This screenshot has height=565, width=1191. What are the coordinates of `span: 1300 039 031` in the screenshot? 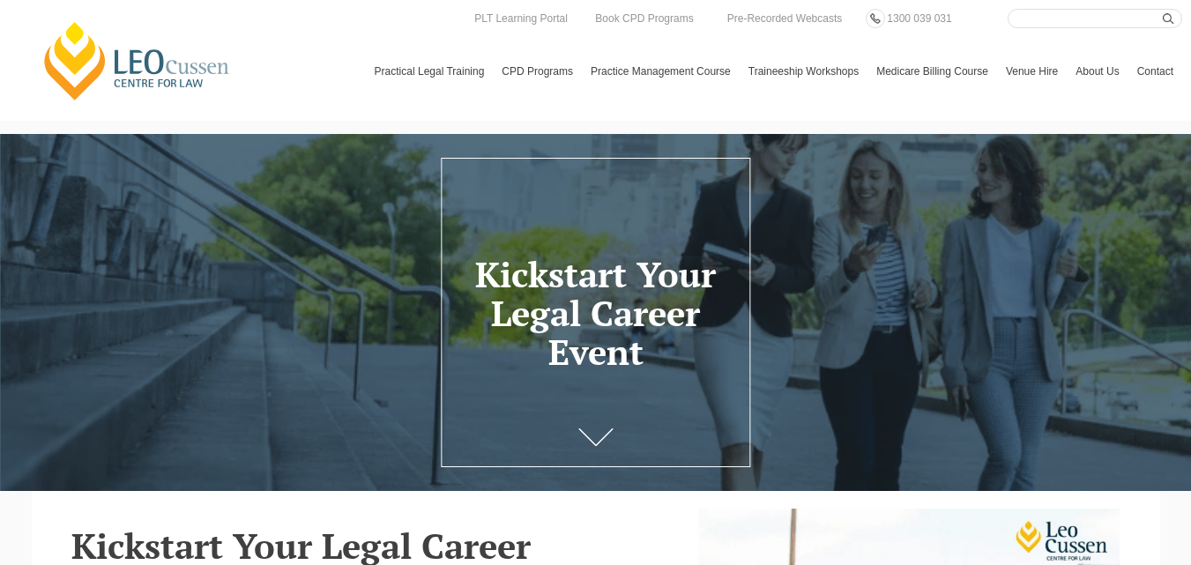 It's located at (919, 19).